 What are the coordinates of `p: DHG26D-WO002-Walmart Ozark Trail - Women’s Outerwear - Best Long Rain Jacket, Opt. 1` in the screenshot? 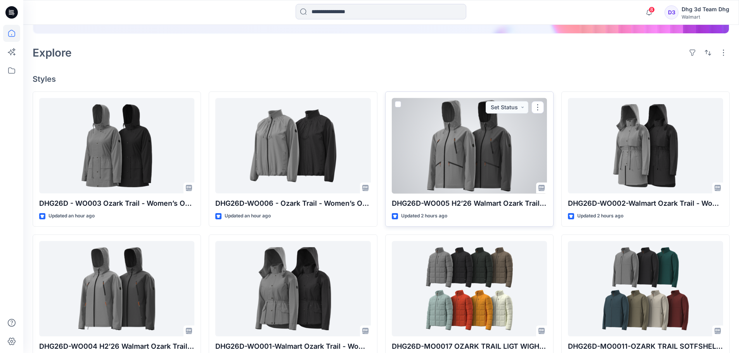 It's located at (646, 204).